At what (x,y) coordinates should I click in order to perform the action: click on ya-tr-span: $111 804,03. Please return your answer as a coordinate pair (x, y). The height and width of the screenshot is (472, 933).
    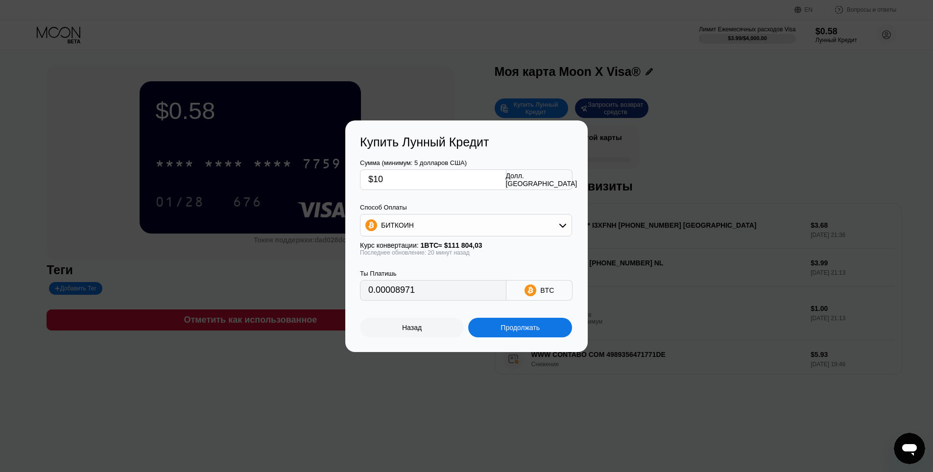
    Looking at the image, I should click on (463, 245).